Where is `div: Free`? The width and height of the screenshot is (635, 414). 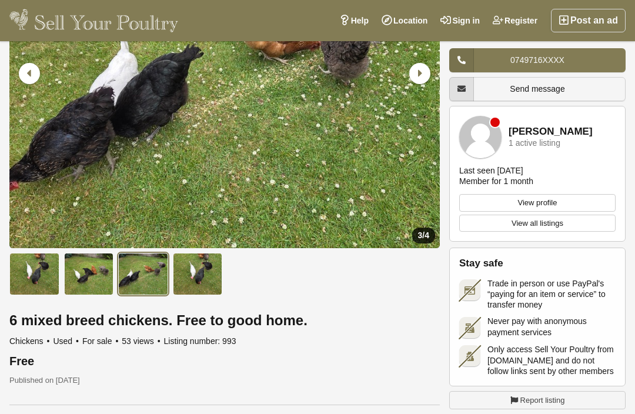
div: Free is located at coordinates (224, 361).